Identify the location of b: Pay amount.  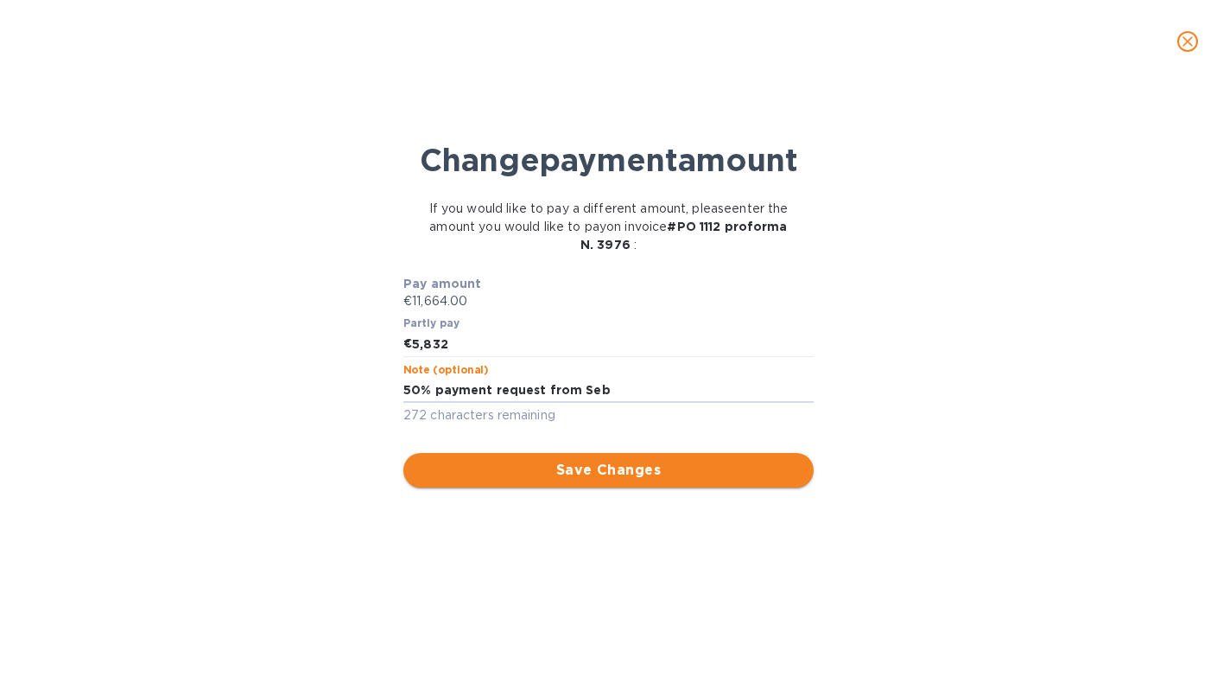
(442, 283).